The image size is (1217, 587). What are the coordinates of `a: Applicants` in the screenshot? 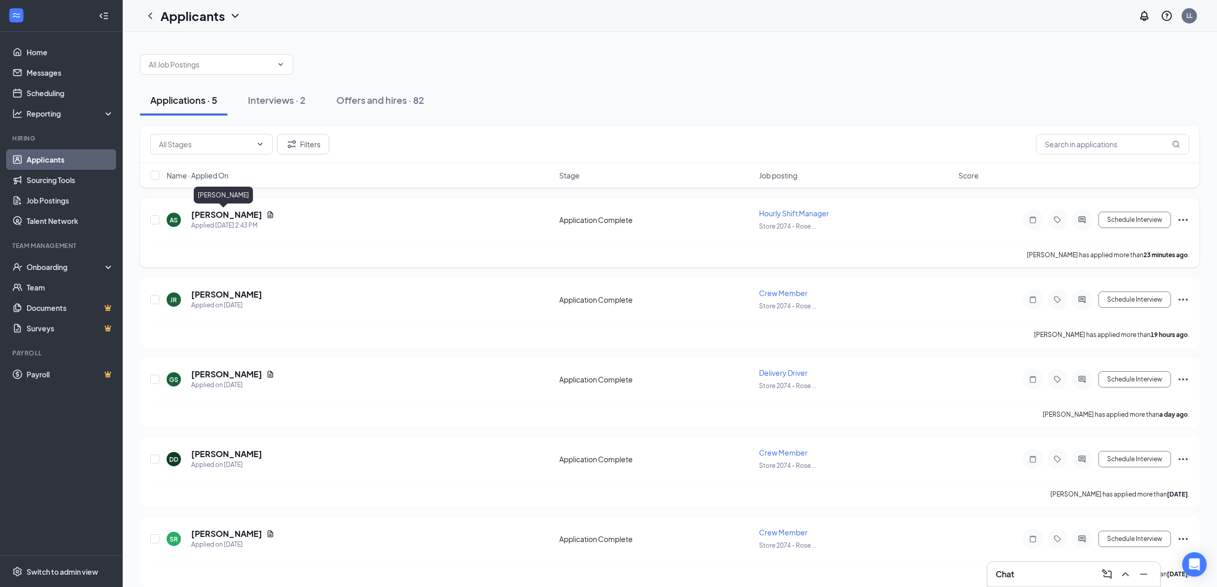 It's located at (70, 159).